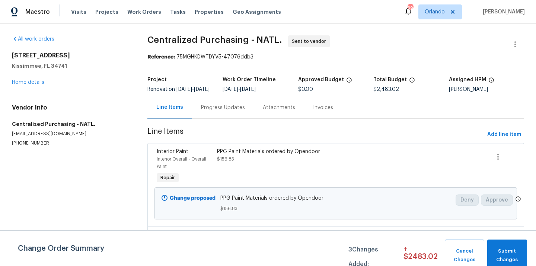  I want to click on span: Line Items, so click(316, 134).